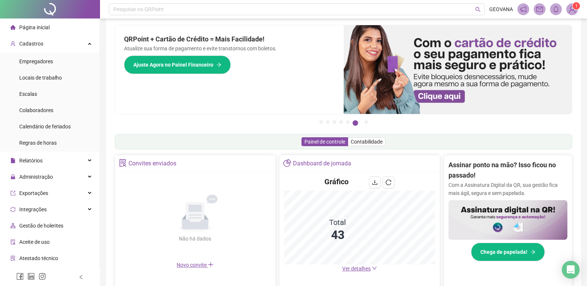  Describe the element at coordinates (458, 70) in the screenshot. I see `img: banner%2F75947b42-3b94-469c-a360-407c2d3115d7.png` at that location.